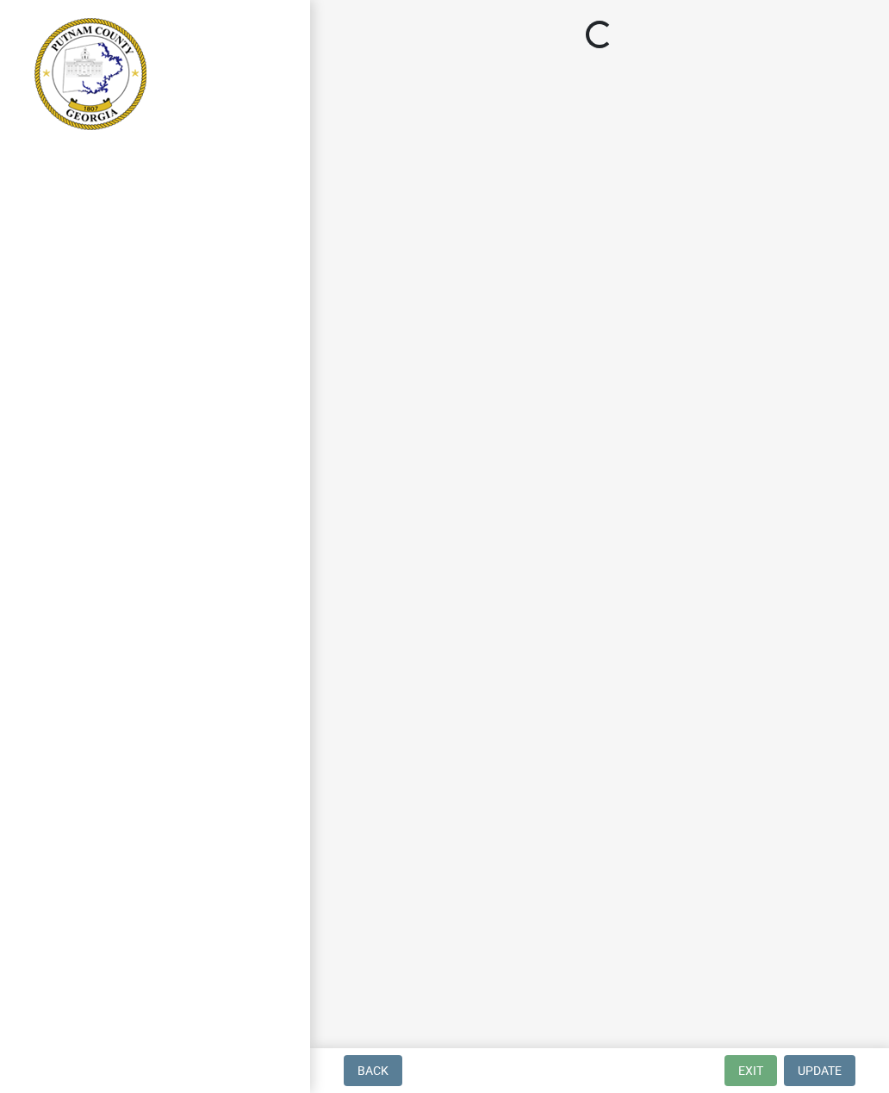  I want to click on span: Update, so click(819, 1071).